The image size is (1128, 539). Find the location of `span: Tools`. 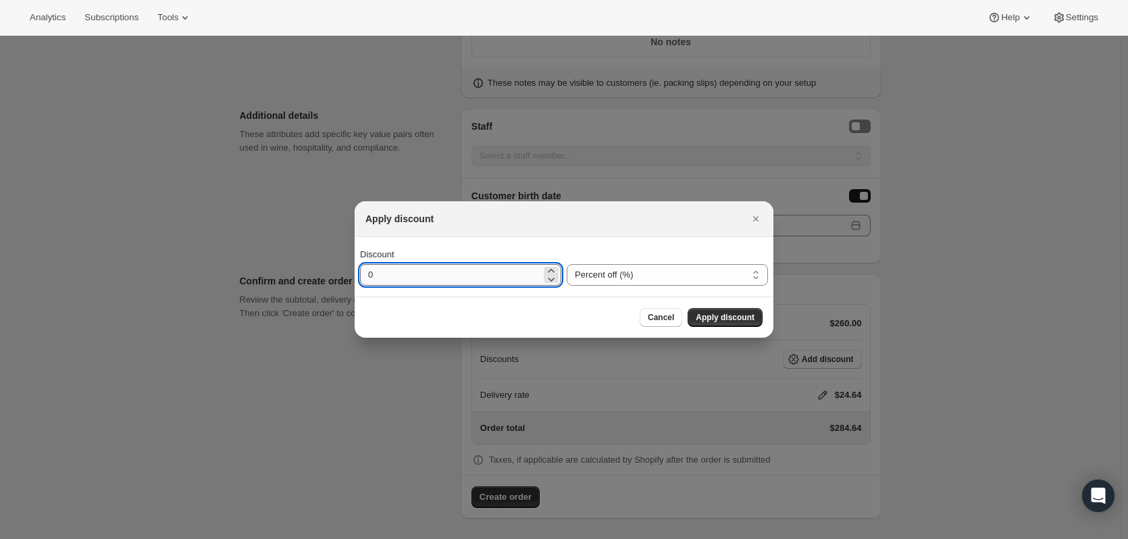

span: Tools is located at coordinates (168, 18).